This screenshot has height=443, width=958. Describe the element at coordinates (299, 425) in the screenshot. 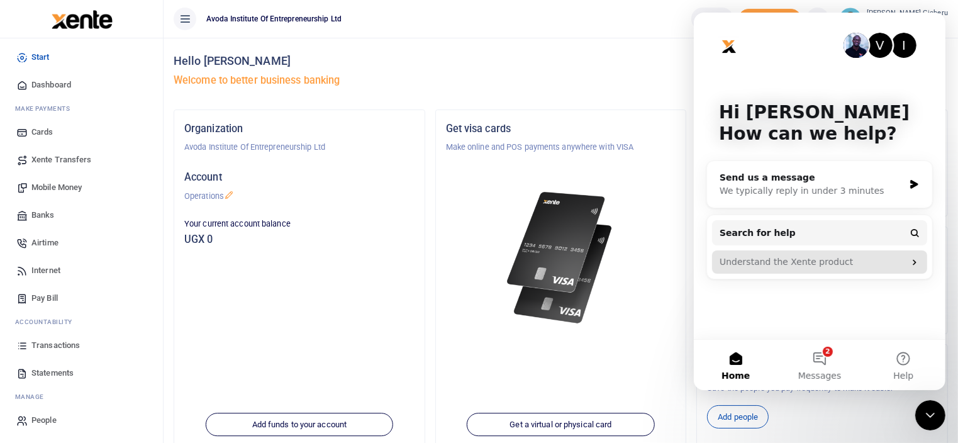

I see `a: Add funds to your account` at that location.